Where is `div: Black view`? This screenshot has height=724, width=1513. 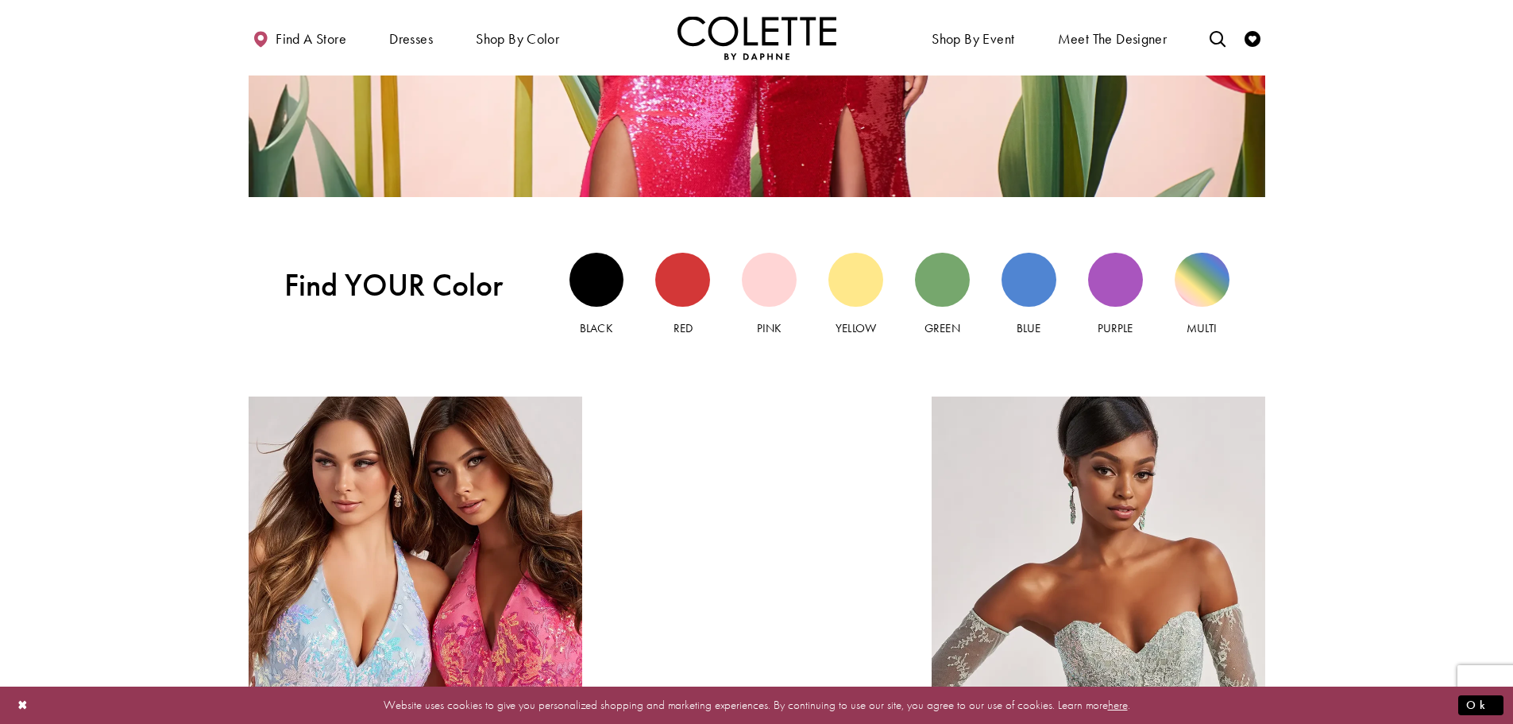 div: Black view is located at coordinates (596, 280).